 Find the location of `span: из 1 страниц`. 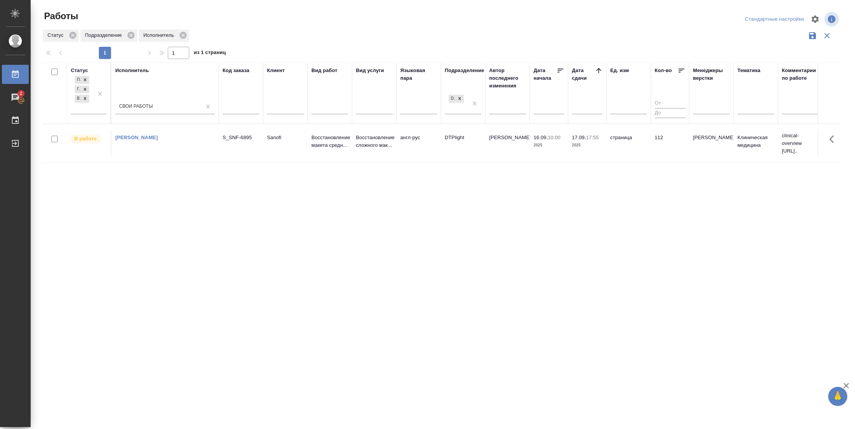

span: из 1 страниц is located at coordinates (210, 53).